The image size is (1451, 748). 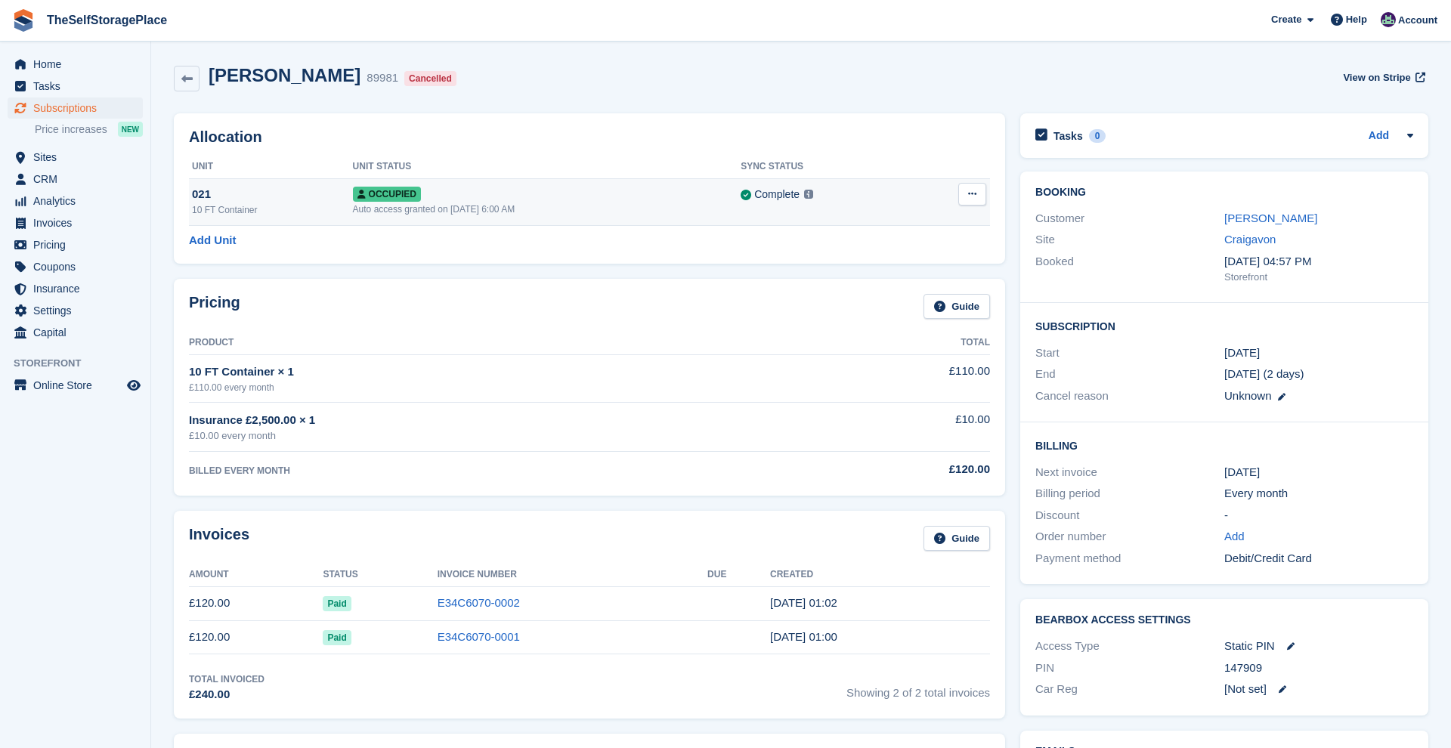 I want to click on span: Occupied, so click(x=387, y=194).